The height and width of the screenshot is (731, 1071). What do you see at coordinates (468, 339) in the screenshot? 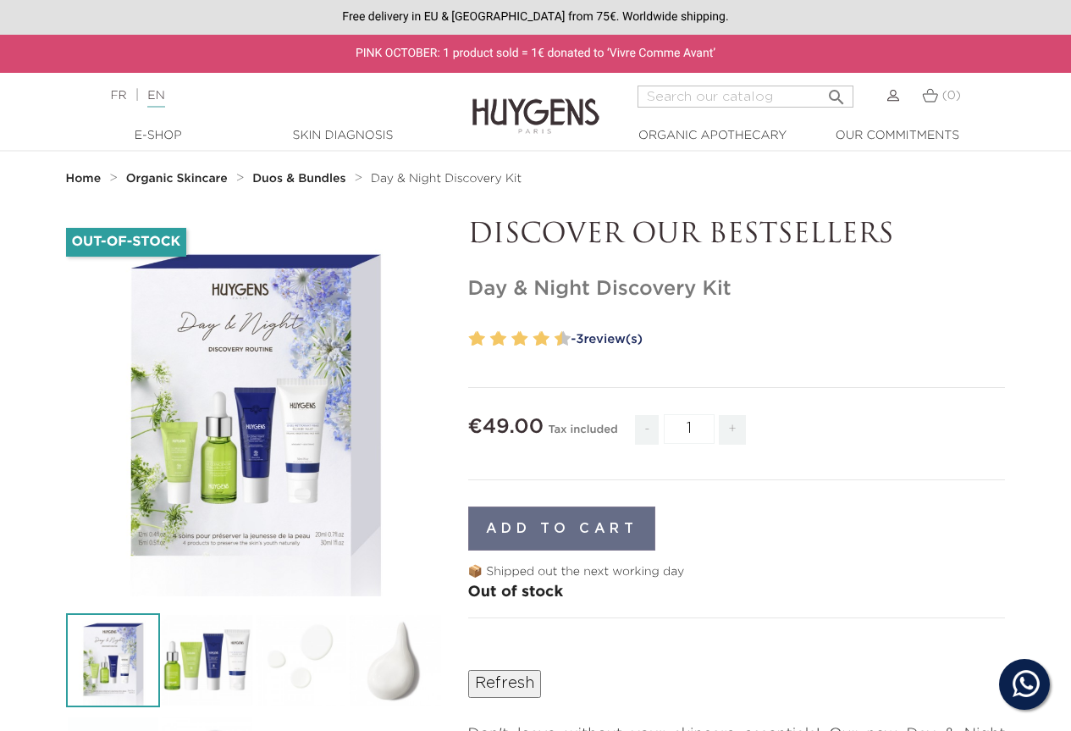
I see `label: 1` at bounding box center [468, 339].